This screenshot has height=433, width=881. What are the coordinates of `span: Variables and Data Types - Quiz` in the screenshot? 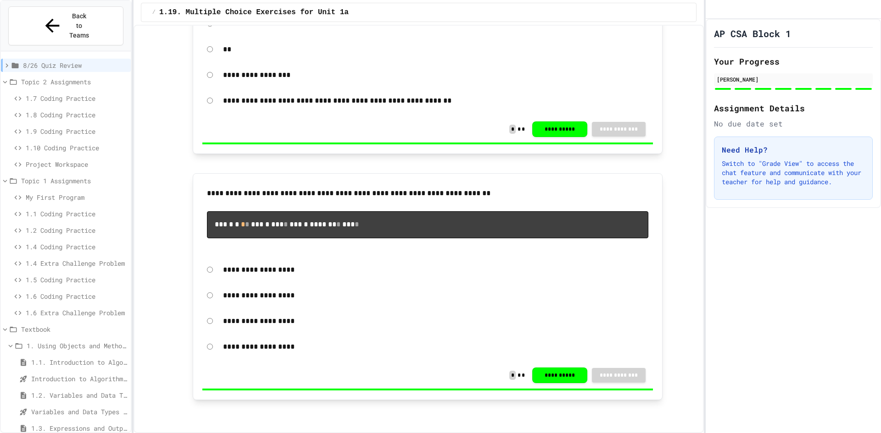 It's located at (79, 412).